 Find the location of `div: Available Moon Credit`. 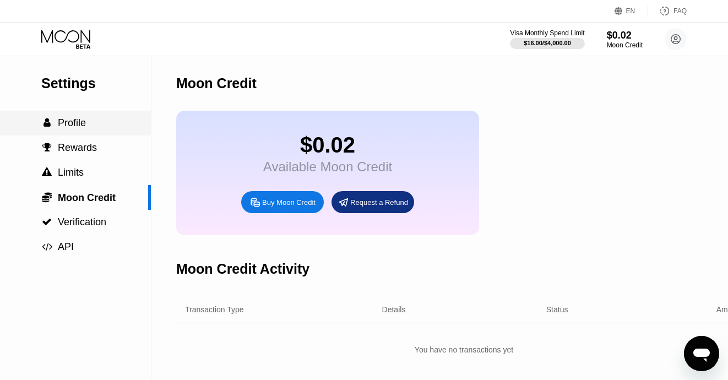

div: Available Moon Credit is located at coordinates (328, 167).